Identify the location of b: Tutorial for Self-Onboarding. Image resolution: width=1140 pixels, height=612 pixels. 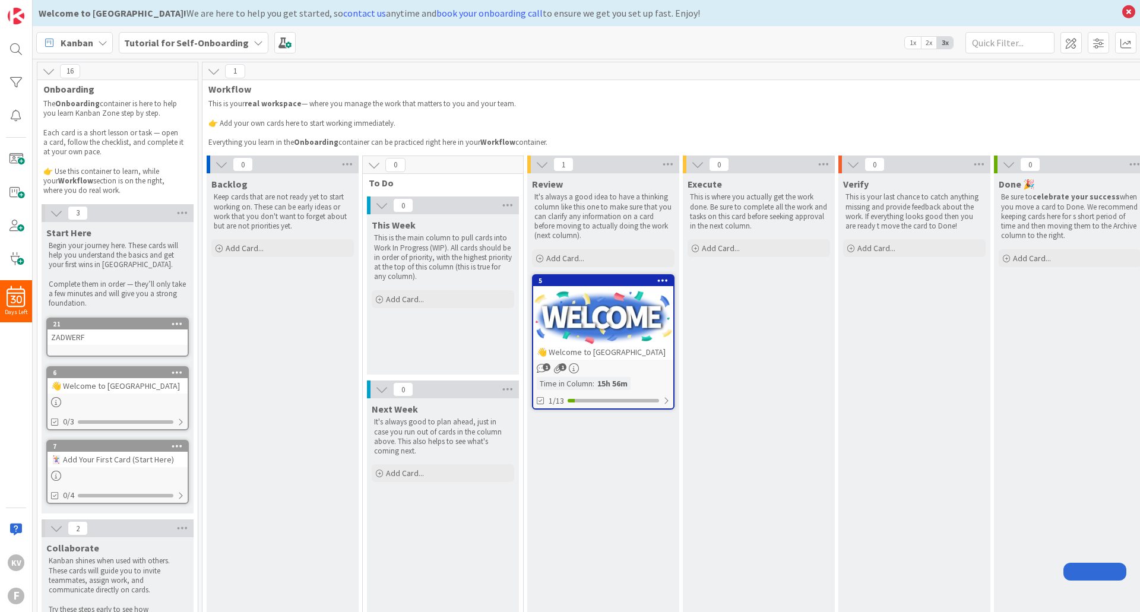
(186, 43).